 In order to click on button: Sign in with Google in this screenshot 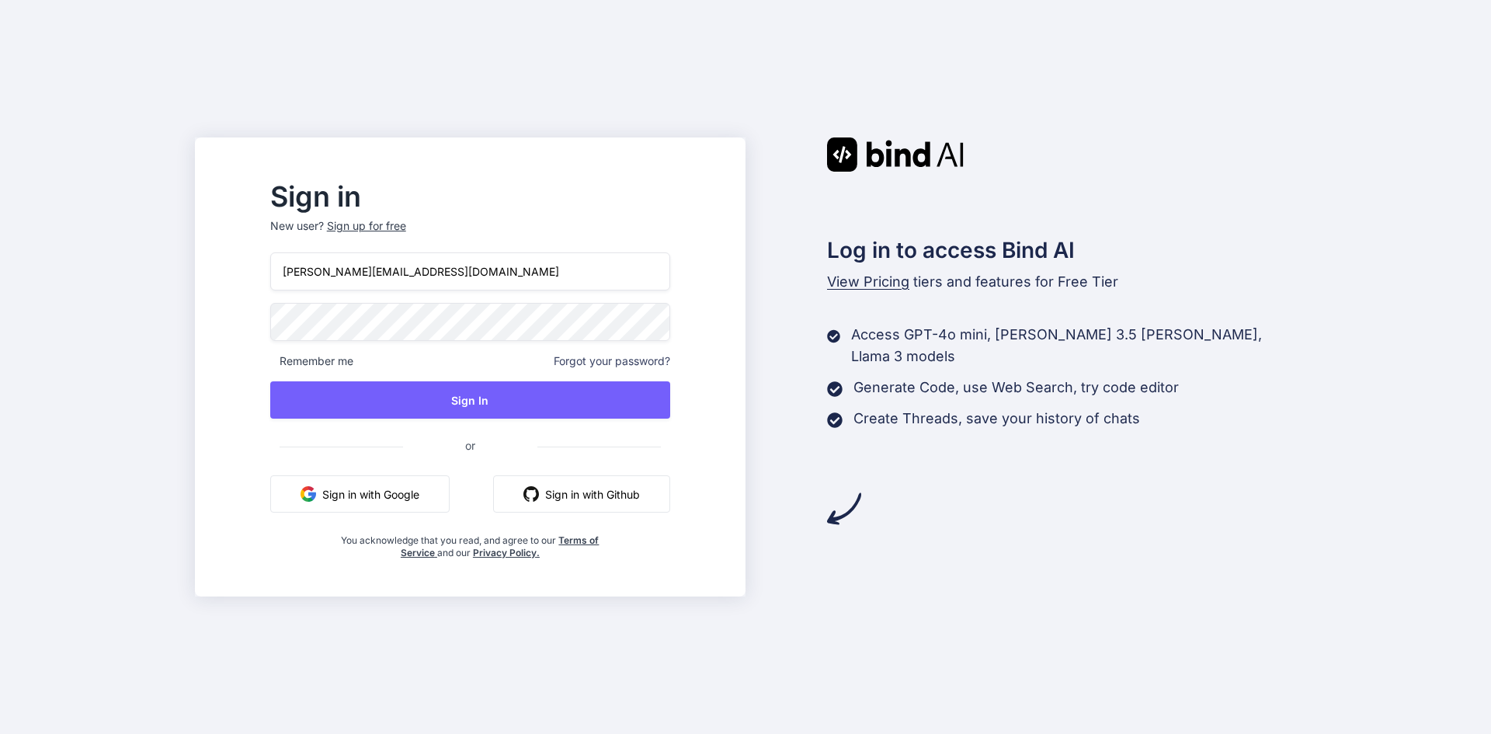, I will do `click(360, 494)`.